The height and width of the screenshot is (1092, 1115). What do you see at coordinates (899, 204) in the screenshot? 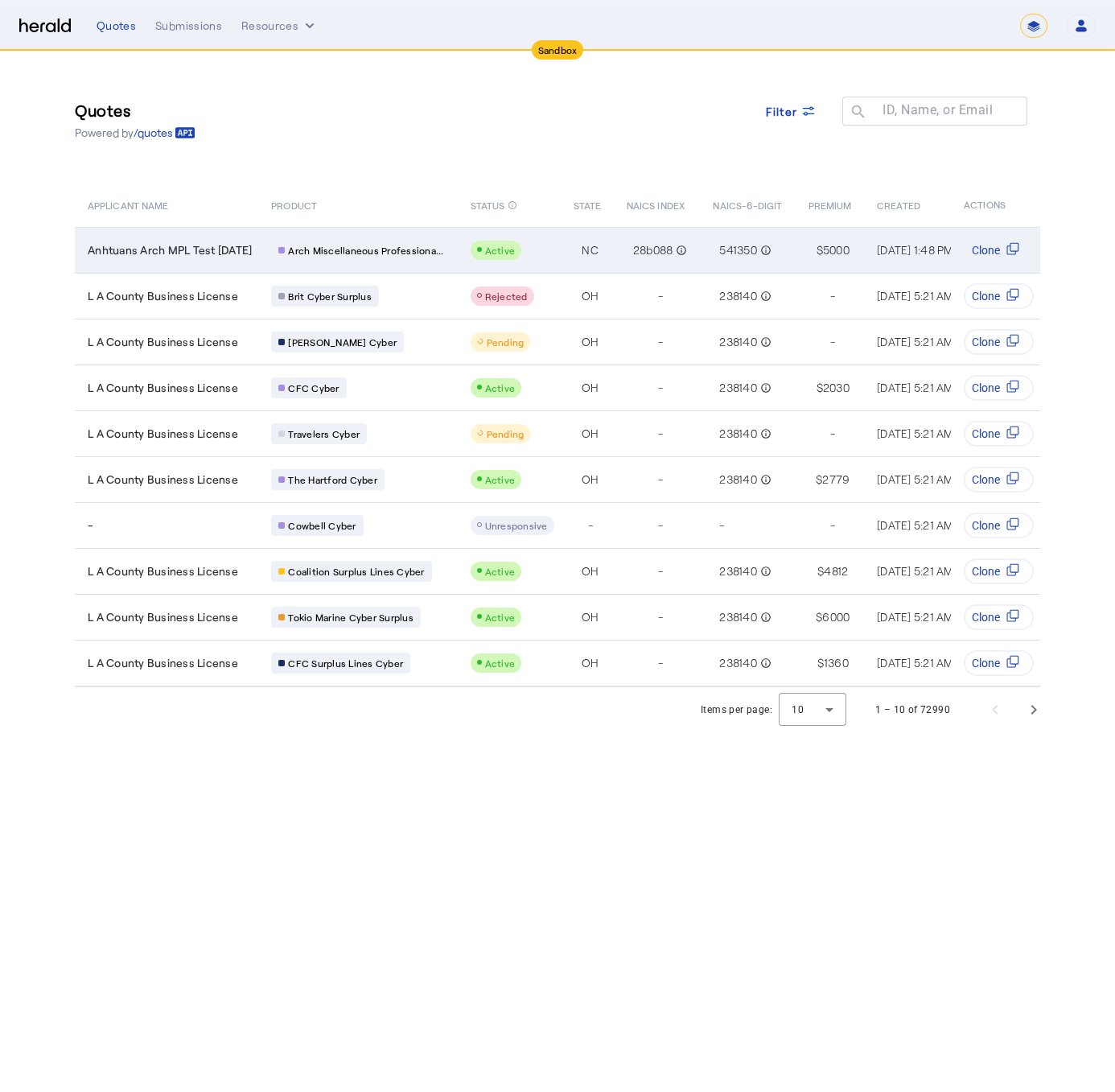
I see `span: CREATED` at bounding box center [899, 204].